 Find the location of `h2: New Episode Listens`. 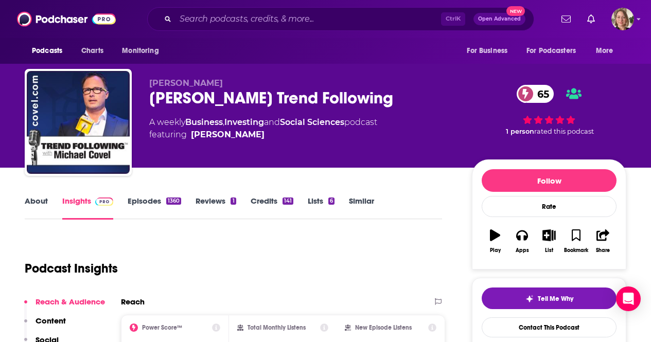

h2: New Episode Listens is located at coordinates (383, 328).